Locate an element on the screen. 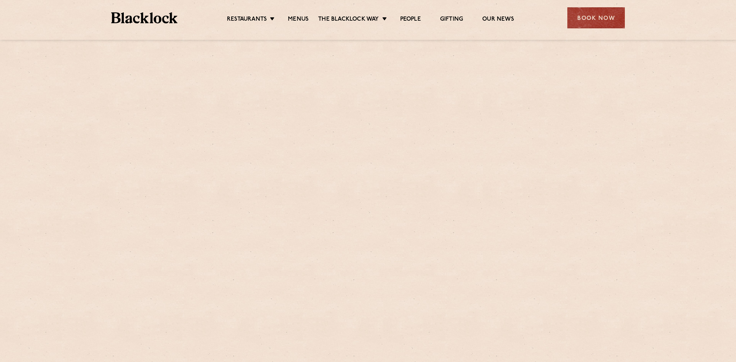 This screenshot has height=362, width=736. a: The Blacklock Way is located at coordinates (348, 20).